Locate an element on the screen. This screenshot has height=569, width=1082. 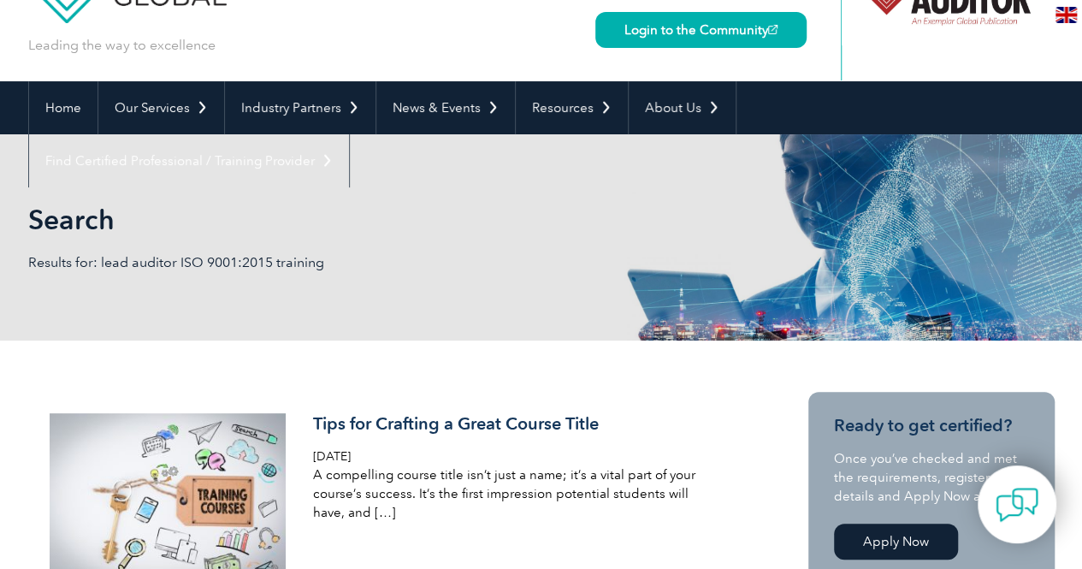
h1: Search is located at coordinates (357, 219).